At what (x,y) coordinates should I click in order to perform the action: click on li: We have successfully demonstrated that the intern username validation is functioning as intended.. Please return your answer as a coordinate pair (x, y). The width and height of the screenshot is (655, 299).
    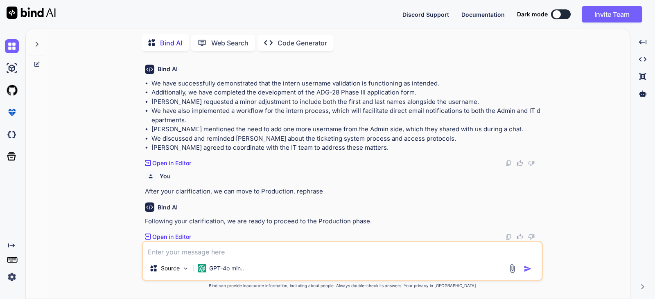
    Looking at the image, I should click on (346, 83).